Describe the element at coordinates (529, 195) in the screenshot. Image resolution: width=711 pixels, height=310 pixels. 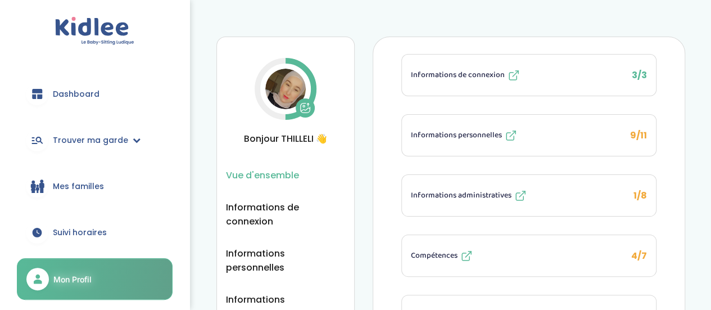
I see `button: Informations administratives 1/8` at that location.